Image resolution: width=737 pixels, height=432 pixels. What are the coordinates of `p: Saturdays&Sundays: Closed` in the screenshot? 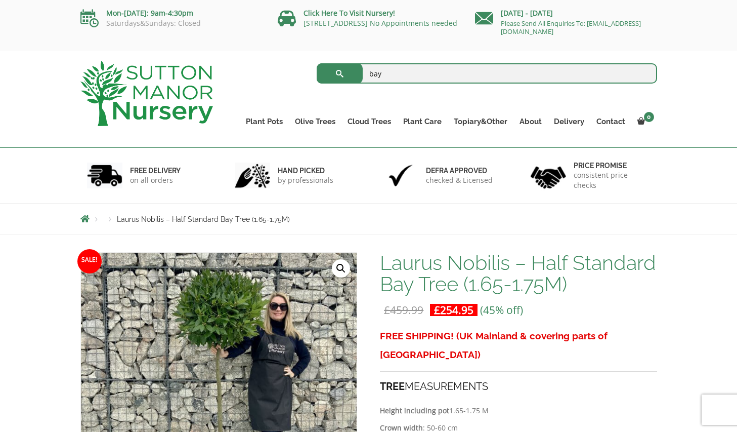 It's located at (172, 23).